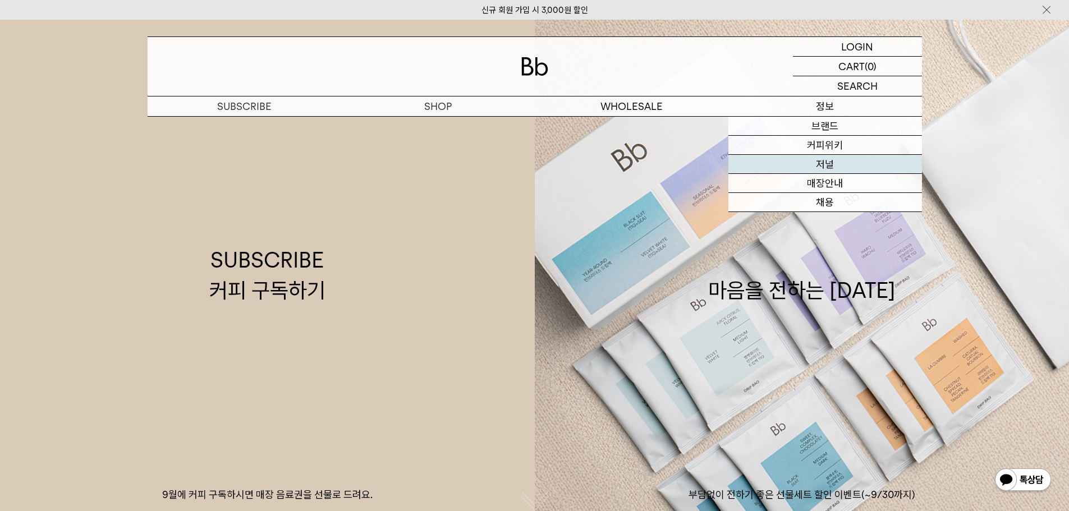  Describe the element at coordinates (267, 275) in the screenshot. I see `div: SUBSCRIBE 커피 구독하기` at that location.